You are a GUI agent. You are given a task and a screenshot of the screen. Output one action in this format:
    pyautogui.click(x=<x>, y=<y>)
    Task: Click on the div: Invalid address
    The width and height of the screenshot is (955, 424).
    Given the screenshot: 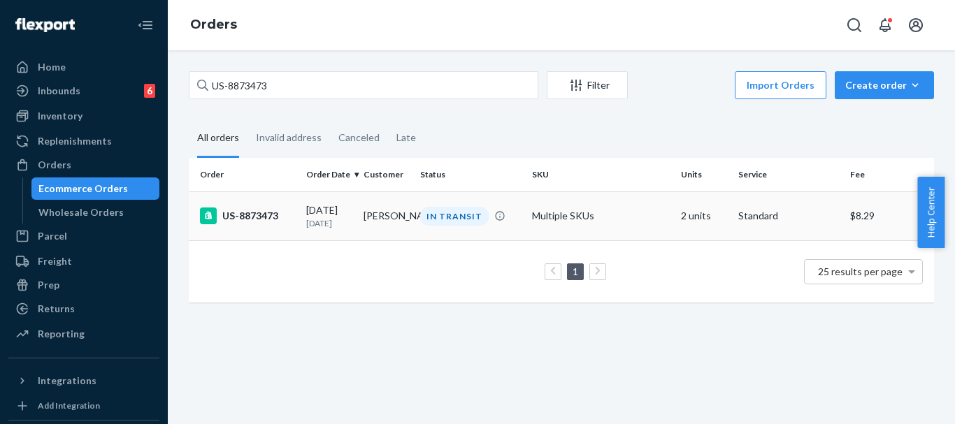 What is the action you would take?
    pyautogui.click(x=289, y=138)
    